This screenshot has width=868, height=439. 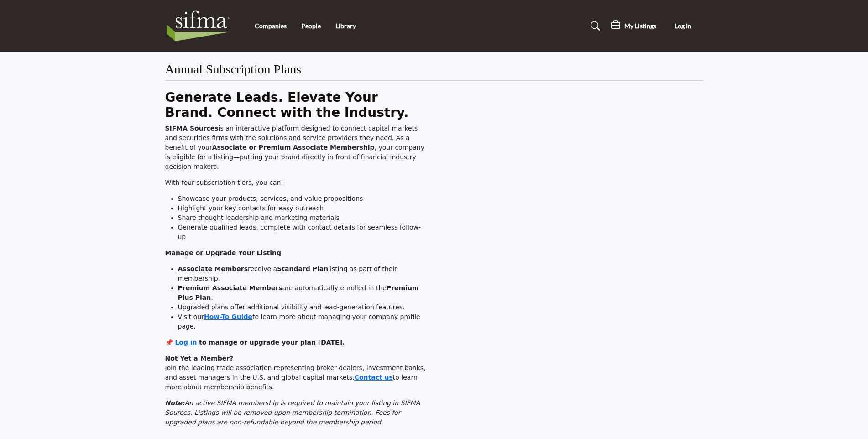 I want to click on li: are automatically enrolled in the ., so click(x=303, y=293).